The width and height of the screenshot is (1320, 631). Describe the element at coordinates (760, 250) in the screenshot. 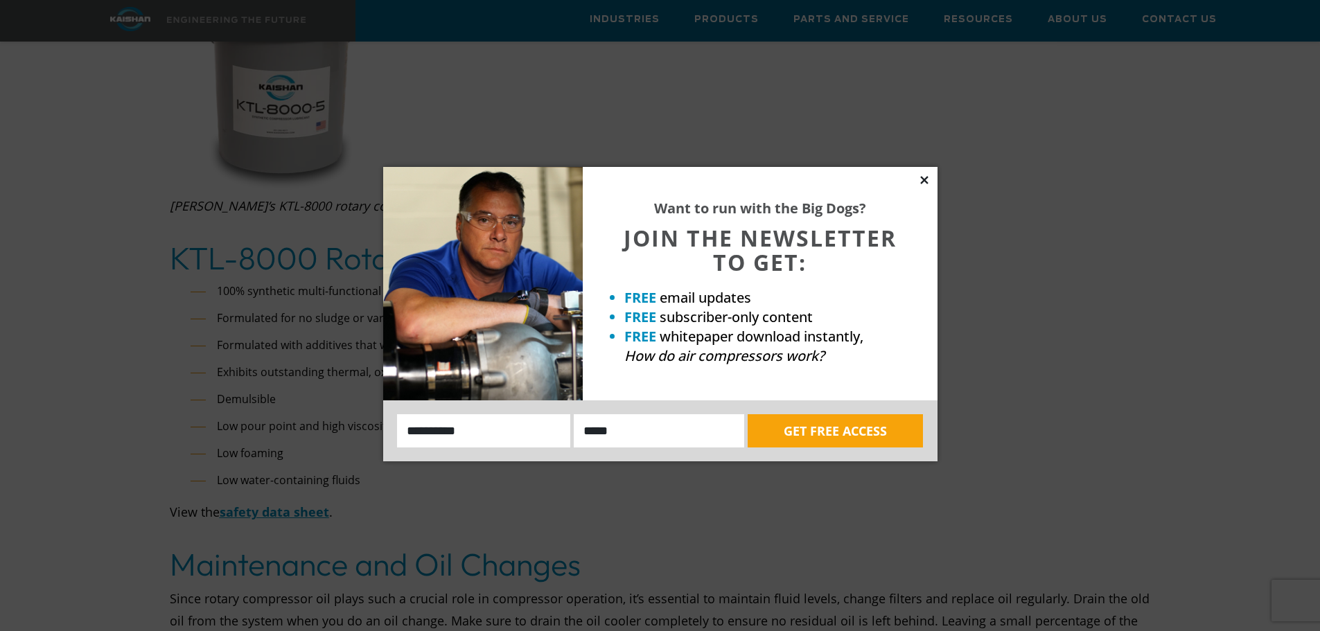

I see `span: JOIN THE NEWSLETTER TO GET:` at that location.